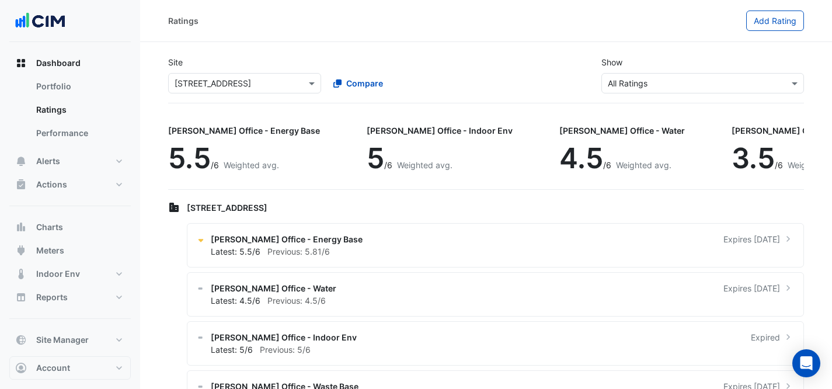 Image resolution: width=832 pixels, height=389 pixels. What do you see at coordinates (21, 251) in the screenshot?
I see `app-icon: Meters` at bounding box center [21, 251].